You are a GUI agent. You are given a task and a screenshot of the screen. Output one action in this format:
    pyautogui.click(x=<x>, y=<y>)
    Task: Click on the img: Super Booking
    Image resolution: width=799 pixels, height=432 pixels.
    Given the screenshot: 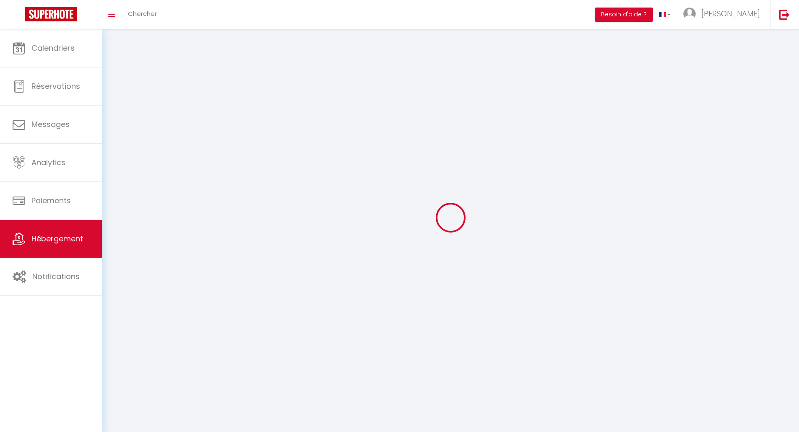 What is the action you would take?
    pyautogui.click(x=51, y=14)
    